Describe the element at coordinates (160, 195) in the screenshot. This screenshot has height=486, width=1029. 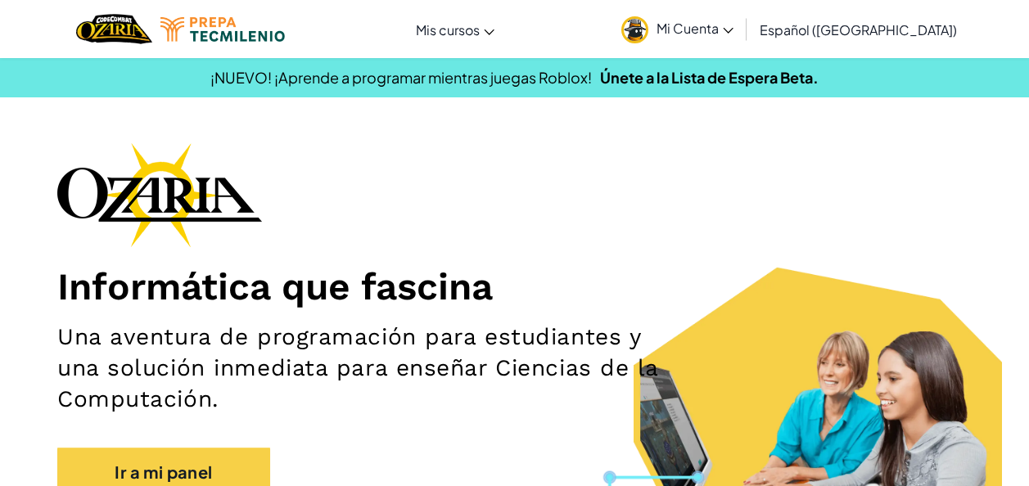
I see `img: Ozaria branding logo` at that location.